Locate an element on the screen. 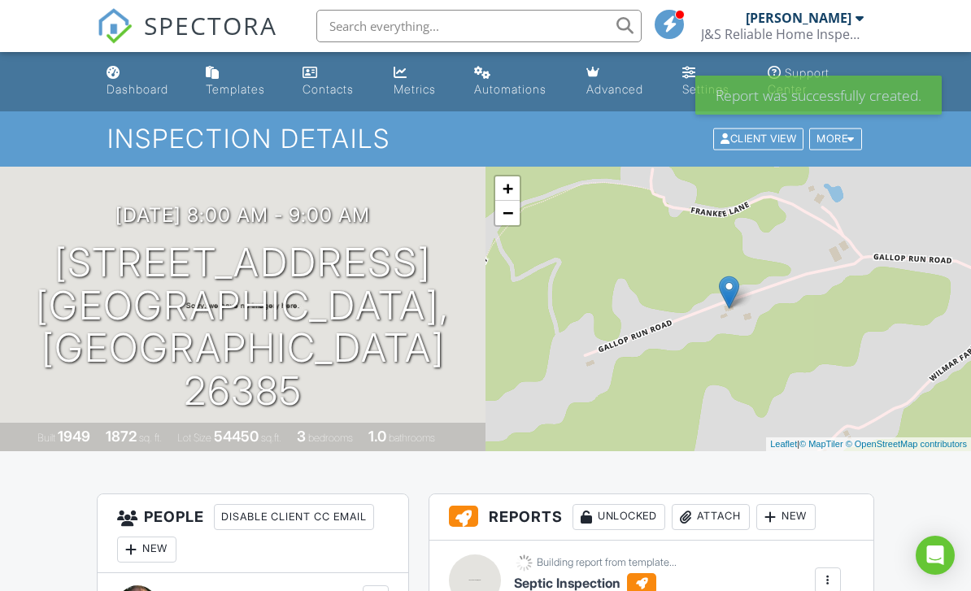  div: Dashboard is located at coordinates (137, 89).